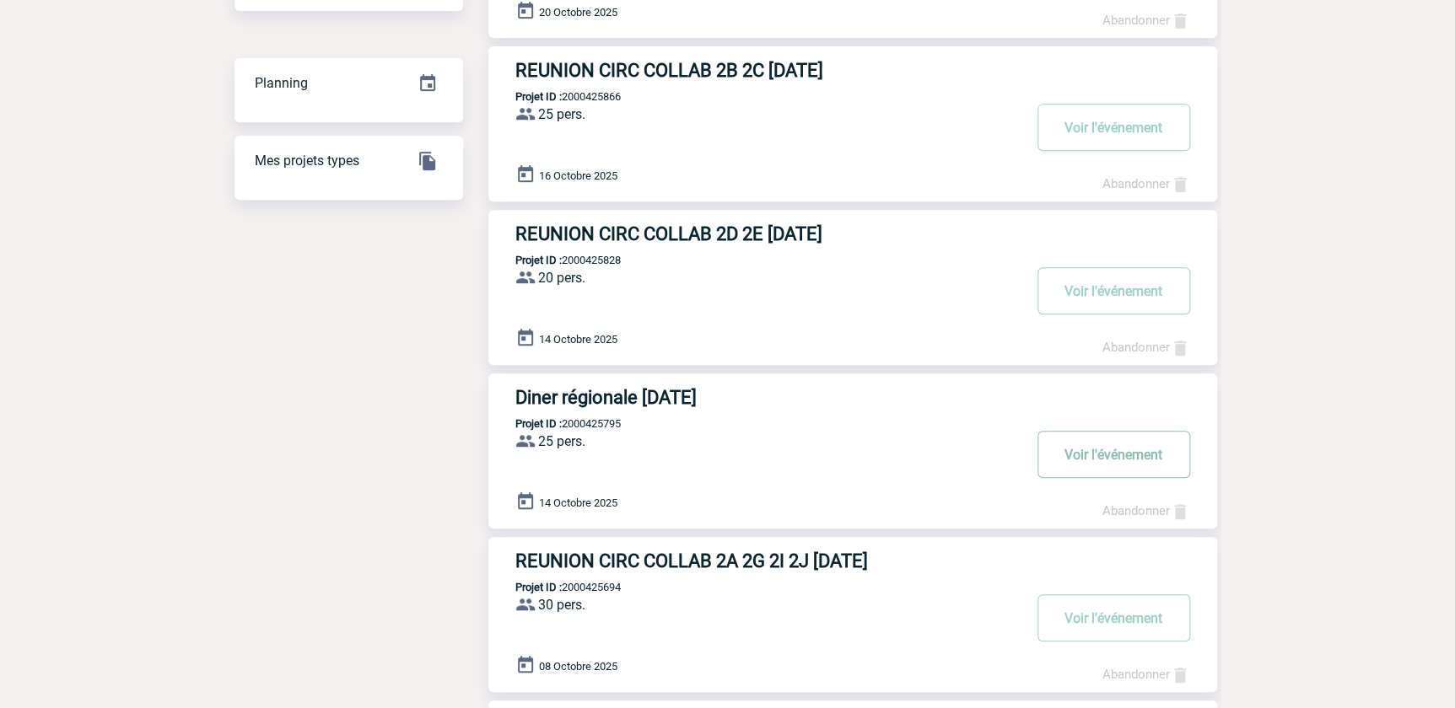 The image size is (1455, 708). Describe the element at coordinates (281, 83) in the screenshot. I see `span: Planning` at that location.